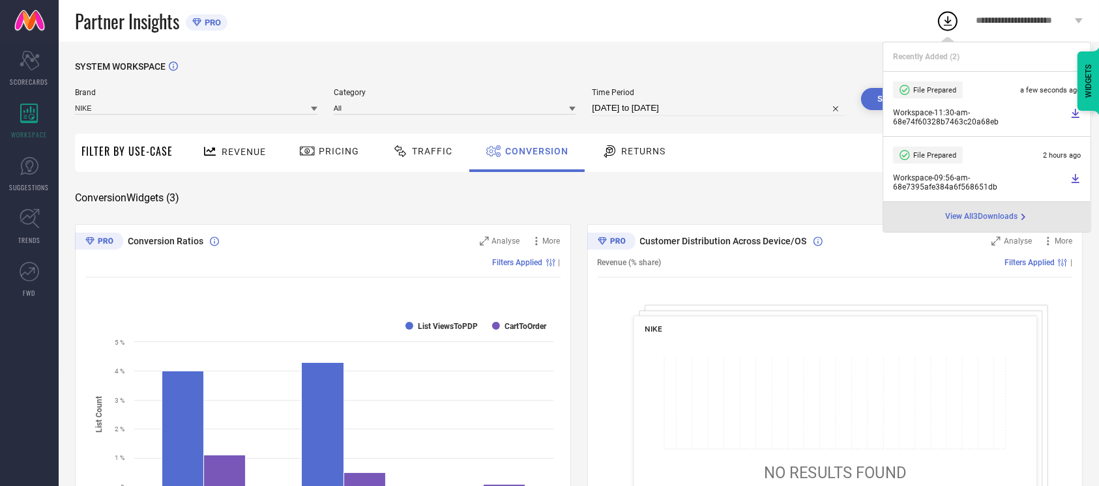  What do you see at coordinates (525, 326) in the screenshot?
I see `text: CartToOrder` at bounding box center [525, 326].